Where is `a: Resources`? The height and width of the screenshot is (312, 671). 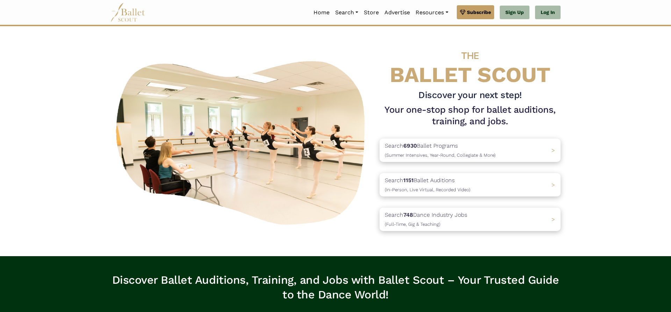
a: Resources is located at coordinates (431, 13).